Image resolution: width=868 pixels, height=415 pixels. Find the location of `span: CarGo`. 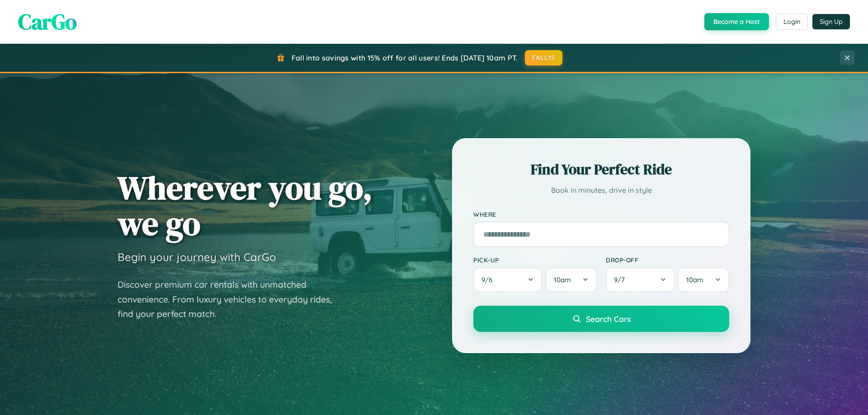

span: CarGo is located at coordinates (47, 22).